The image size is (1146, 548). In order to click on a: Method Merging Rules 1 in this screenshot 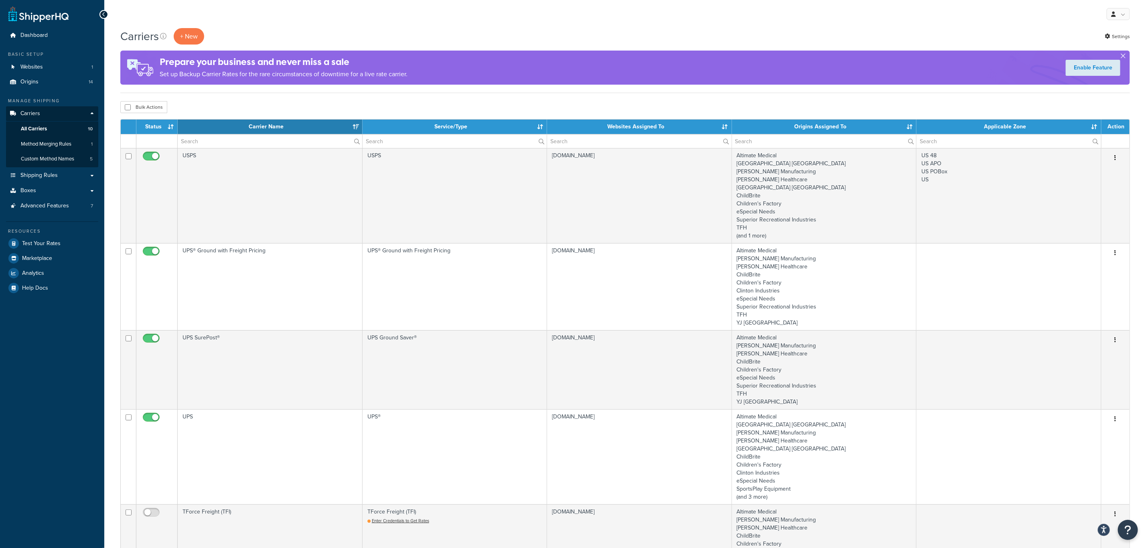, I will do `click(52, 144)`.